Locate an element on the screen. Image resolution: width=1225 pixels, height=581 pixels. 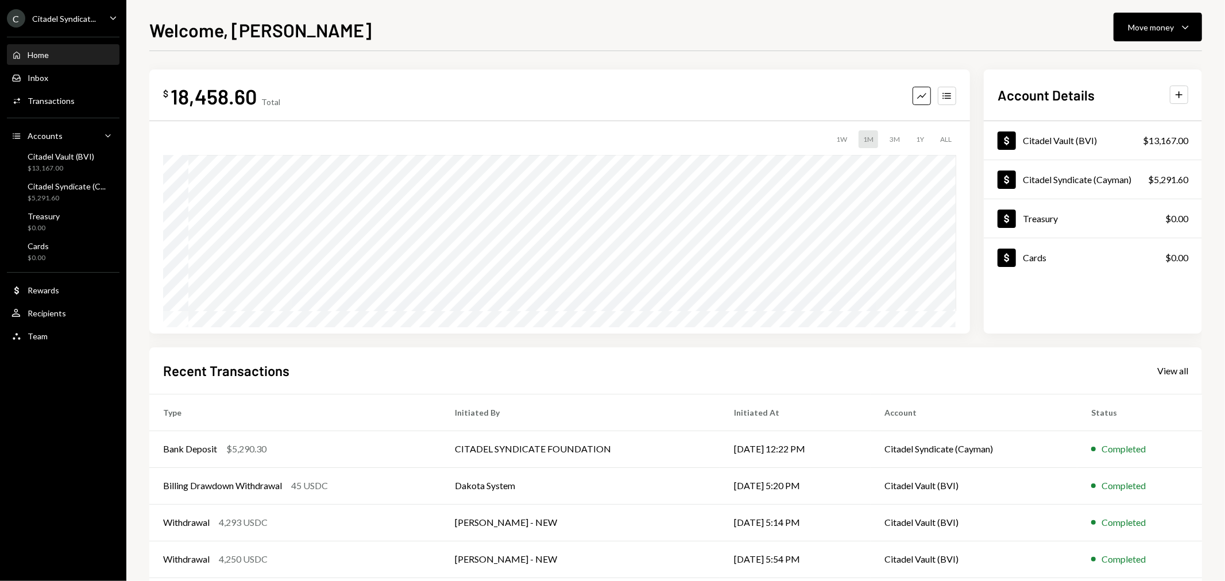
div: Team is located at coordinates (37, 336).